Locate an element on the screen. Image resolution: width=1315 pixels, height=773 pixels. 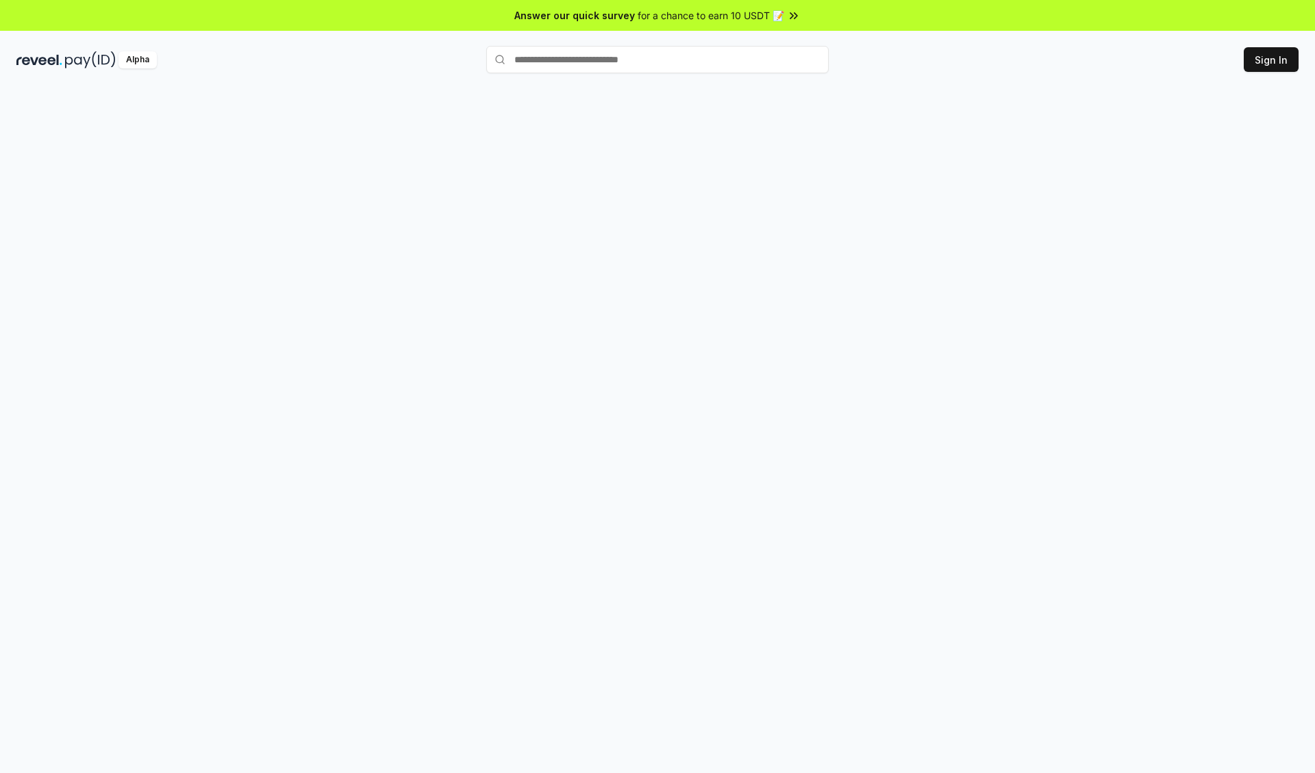
img: pay_id is located at coordinates (90, 60).